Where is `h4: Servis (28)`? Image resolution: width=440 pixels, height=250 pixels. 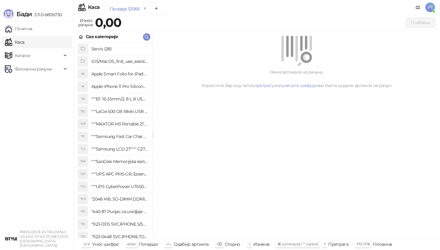
h4: Servis (28) is located at coordinates (120, 49).